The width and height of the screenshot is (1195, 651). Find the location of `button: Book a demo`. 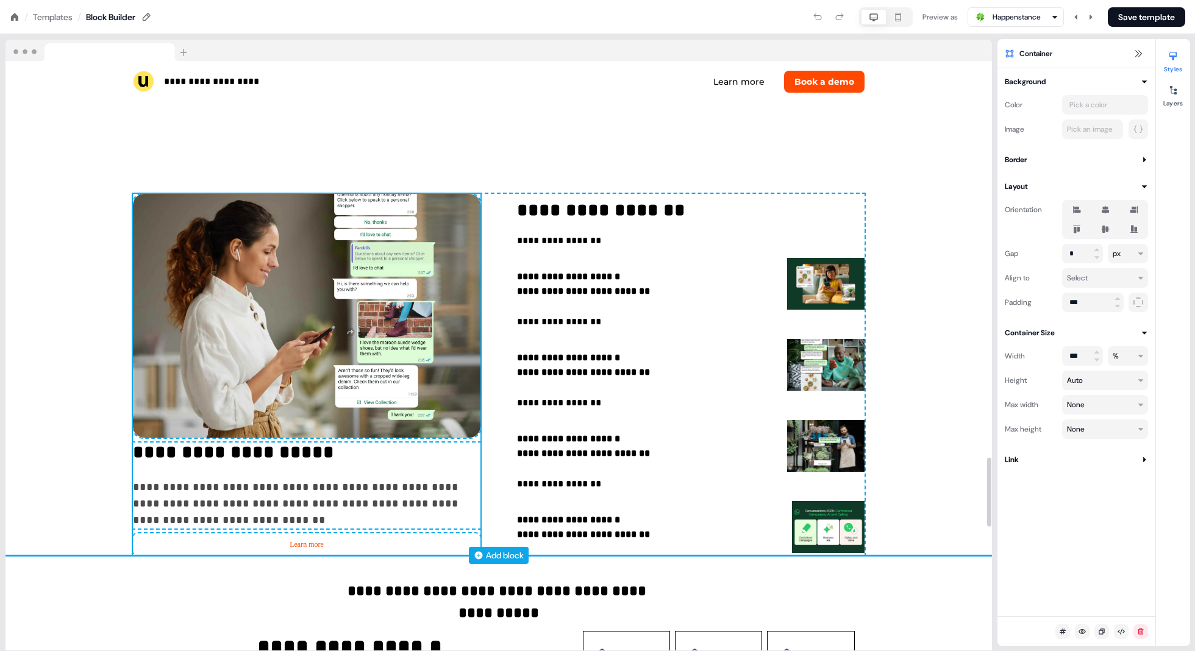

button: Book a demo is located at coordinates (824, 82).